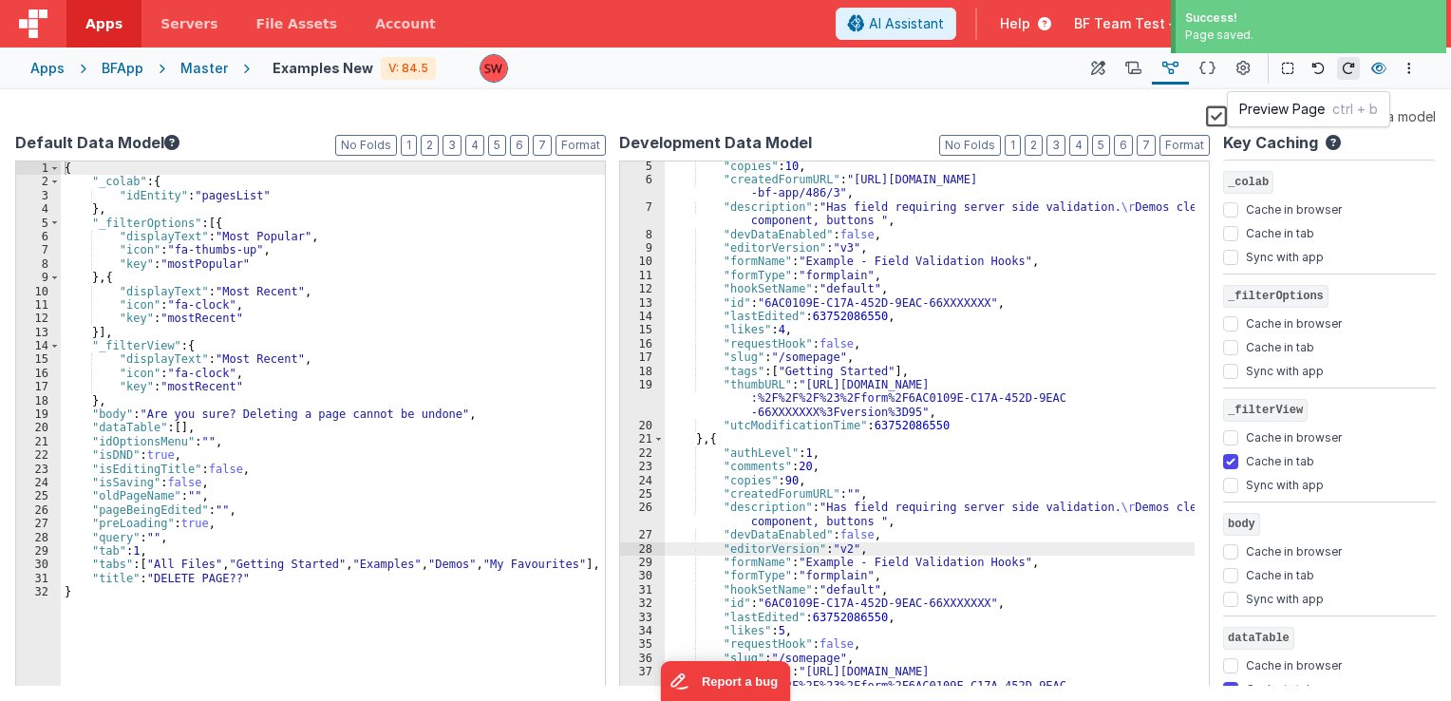  Describe the element at coordinates (1275, 296) in the screenshot. I see `span: _filterOptions` at that location.